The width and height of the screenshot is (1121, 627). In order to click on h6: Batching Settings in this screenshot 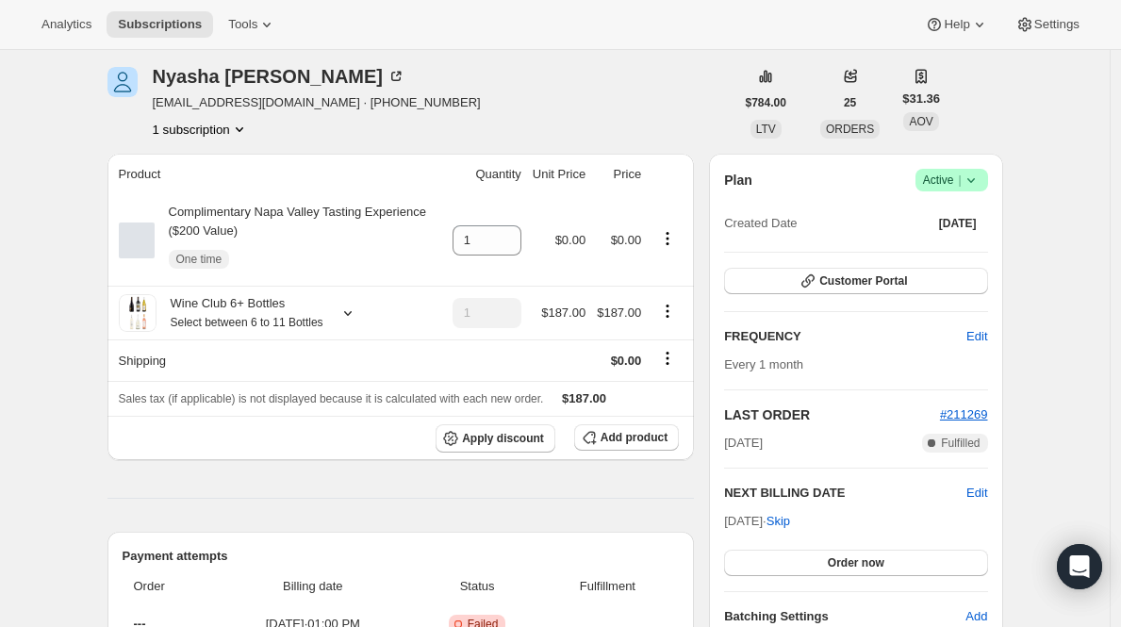, I will do `click(845, 617)`.